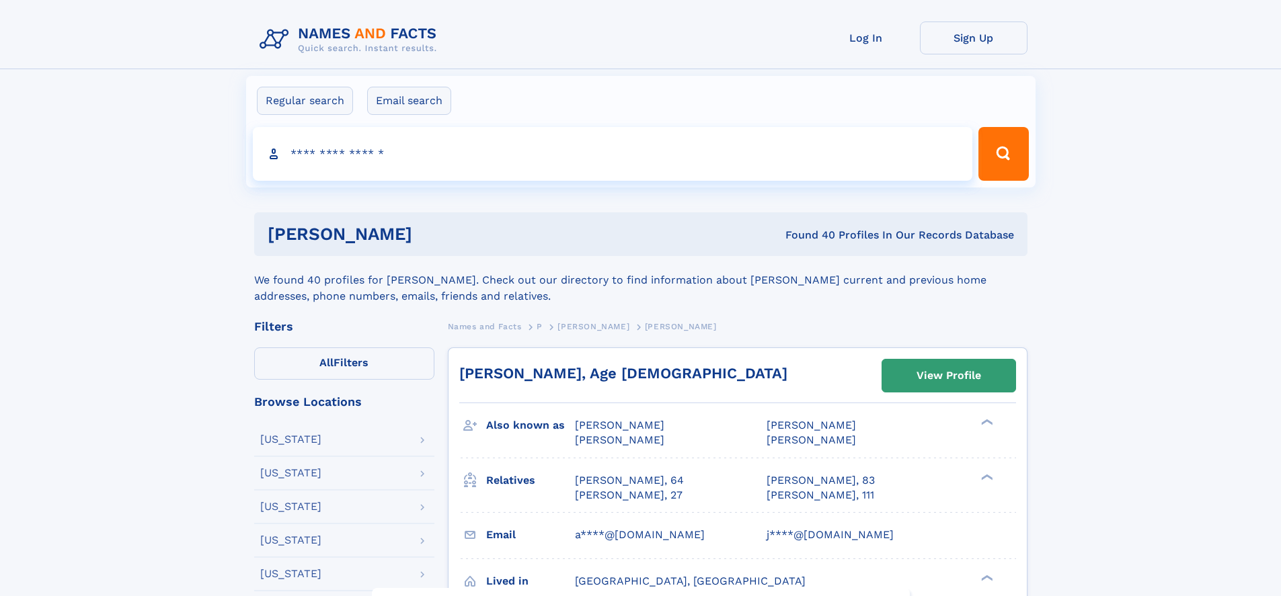 The image size is (1281, 596). Describe the element at coordinates (531, 582) in the screenshot. I see `h3: Lived in` at that location.